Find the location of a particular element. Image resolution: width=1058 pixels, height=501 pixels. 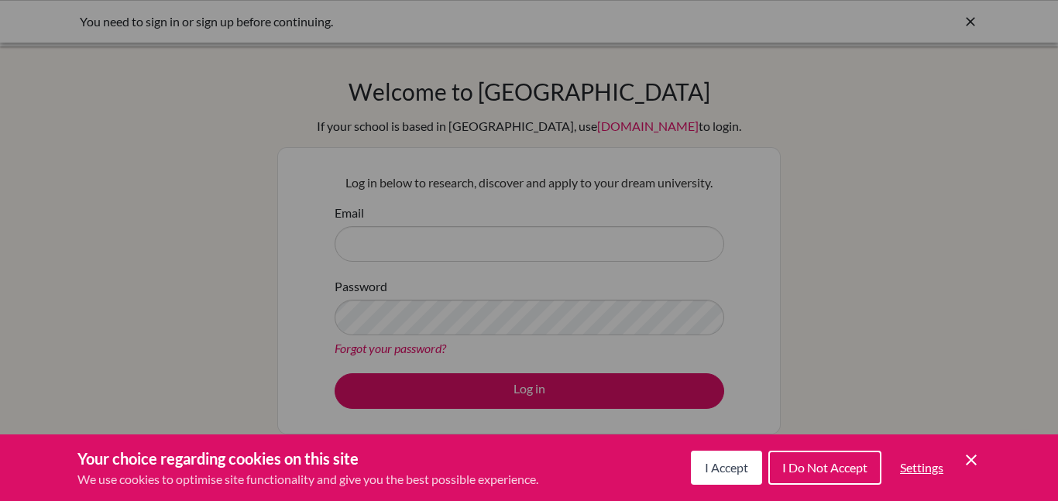

h3: Your choice regarding cookies on this site is located at coordinates (308, 459).